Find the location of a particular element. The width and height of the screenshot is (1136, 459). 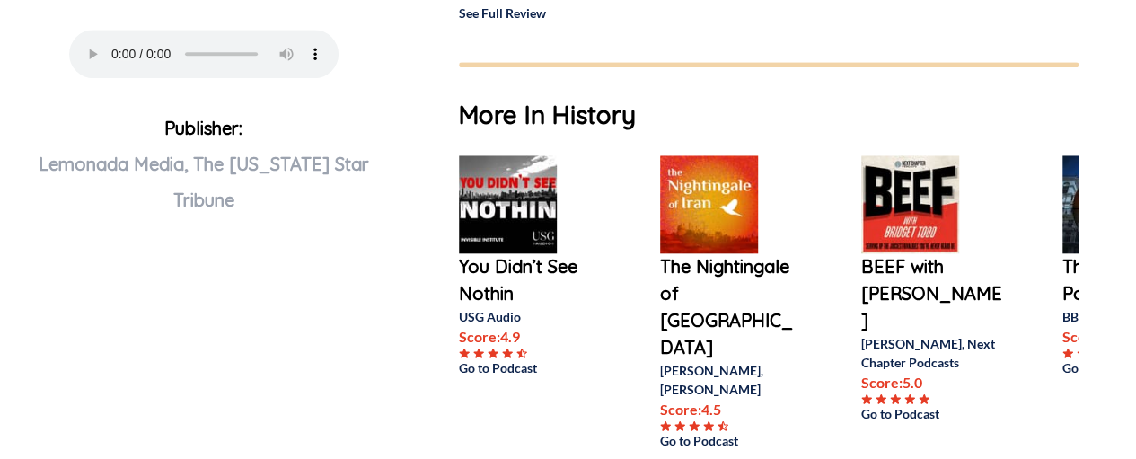

p: Publisher: is located at coordinates (204, 193).